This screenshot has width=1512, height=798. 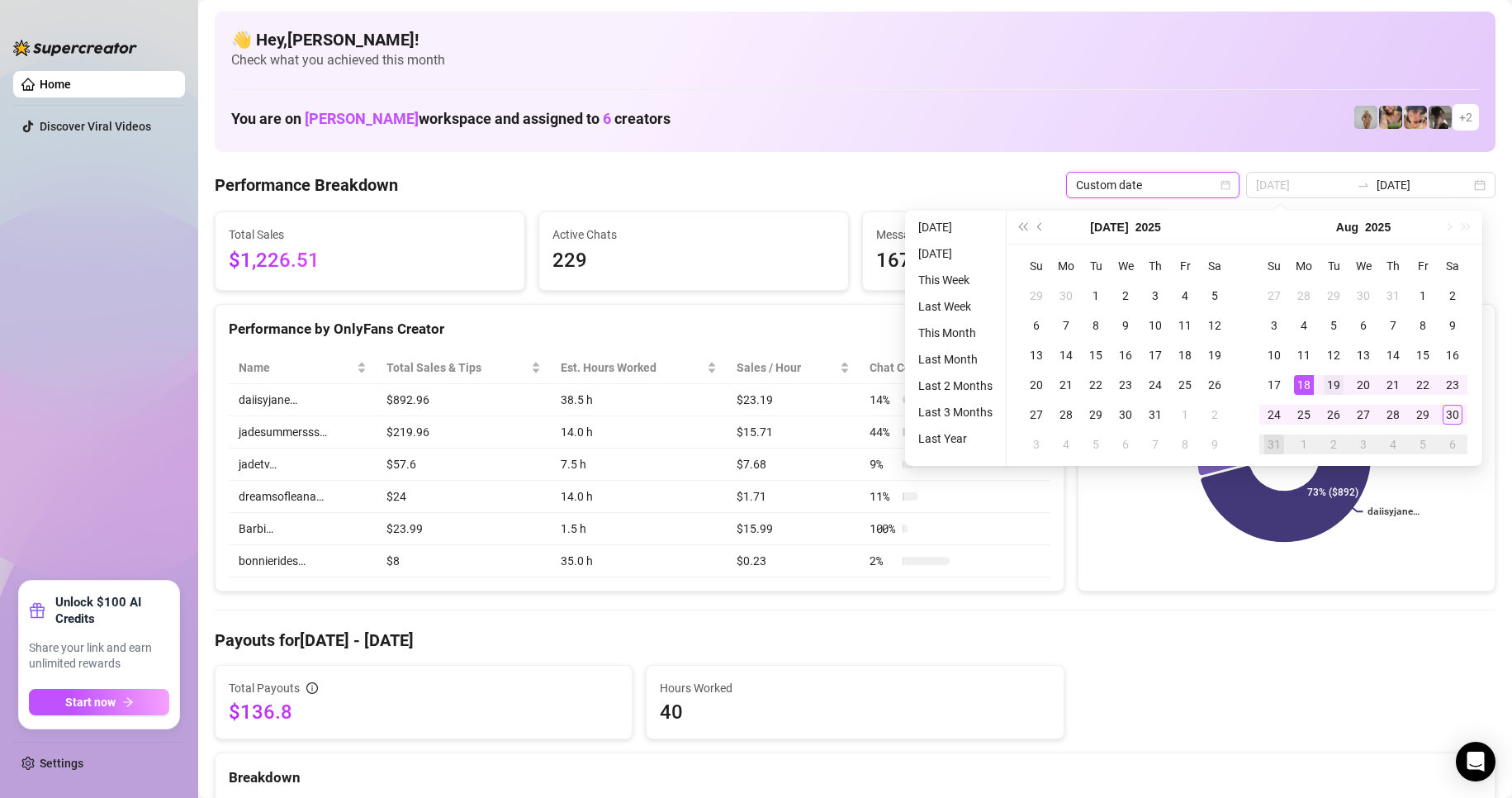 What do you see at coordinates (1215, 325) in the screenshot?
I see `td: 2025-07-12` at bounding box center [1215, 325].